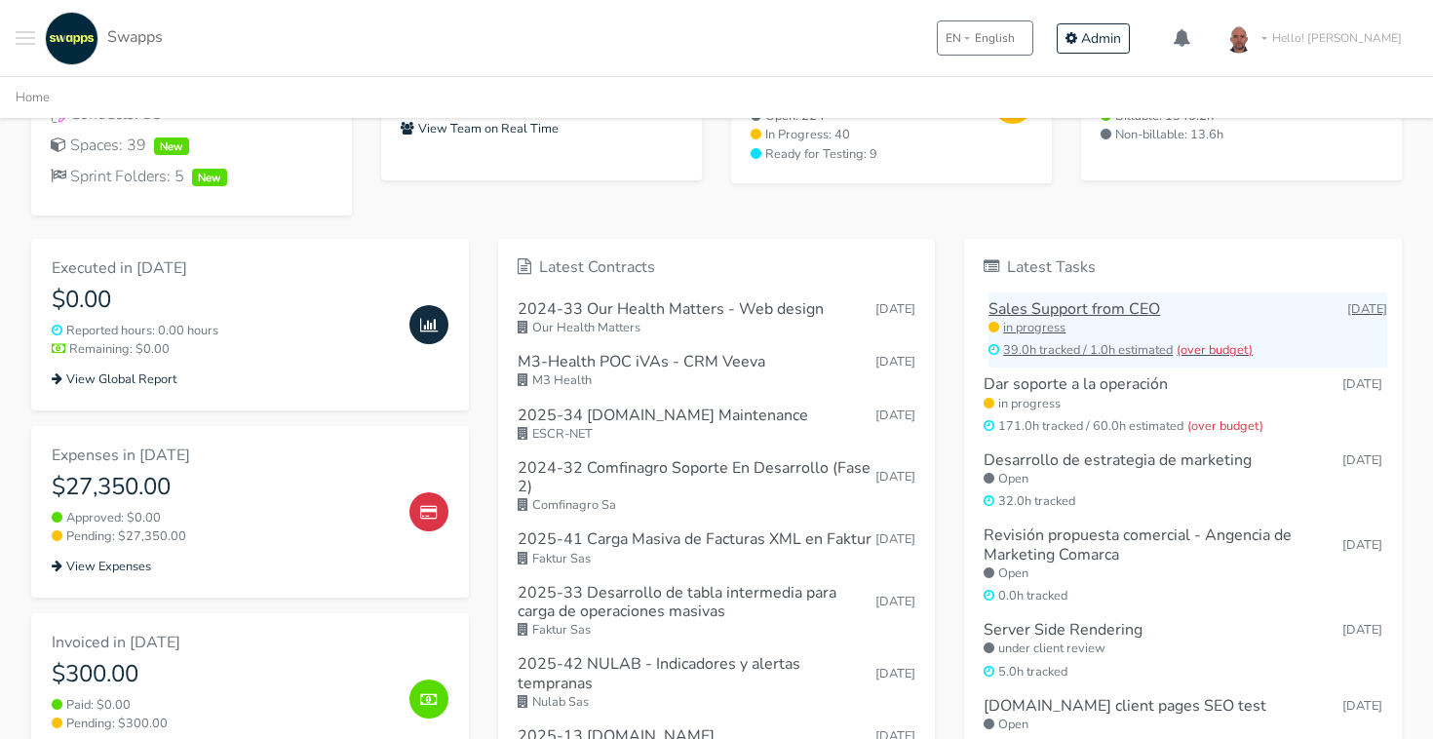 Image resolution: width=1433 pixels, height=739 pixels. What do you see at coordinates (1183, 672) in the screenshot?
I see `small: 5.0h tracked` at bounding box center [1183, 672].